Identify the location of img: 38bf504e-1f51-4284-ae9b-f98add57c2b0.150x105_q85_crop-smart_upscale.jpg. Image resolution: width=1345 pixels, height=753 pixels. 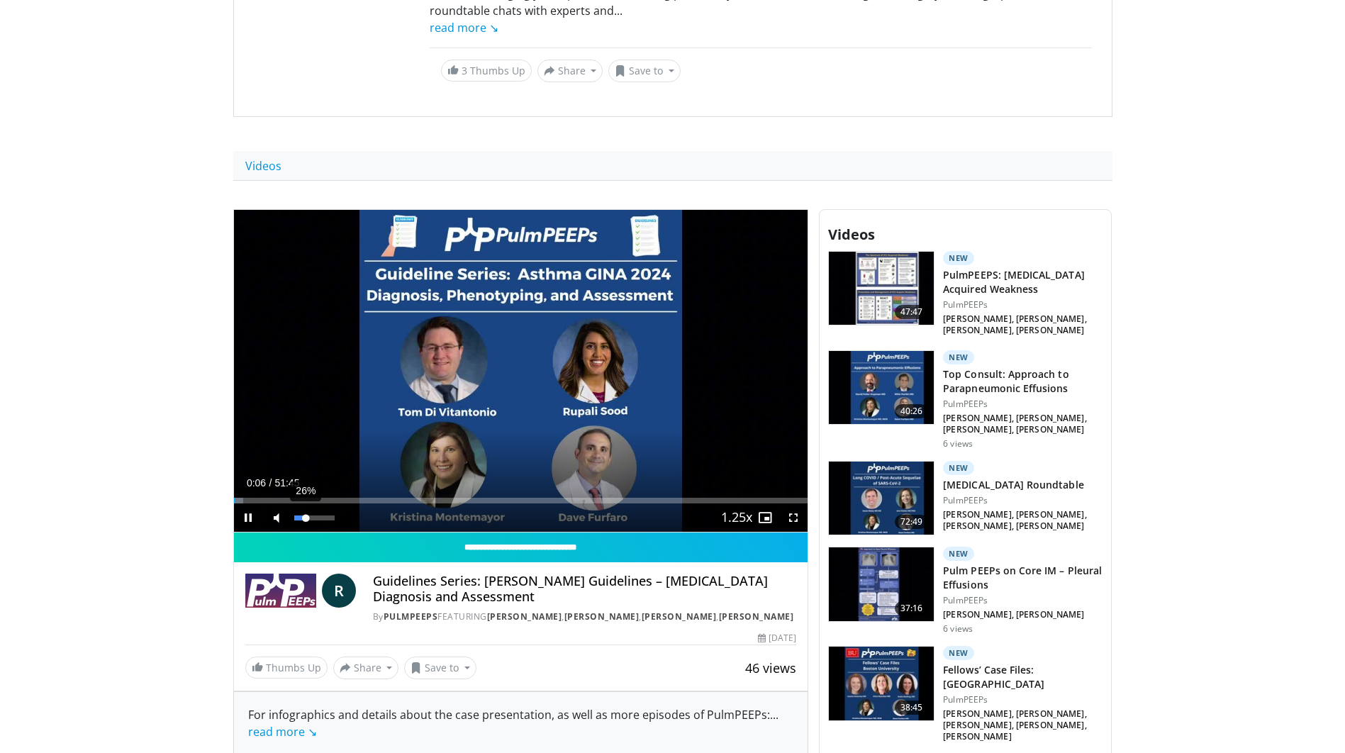
(881, 498).